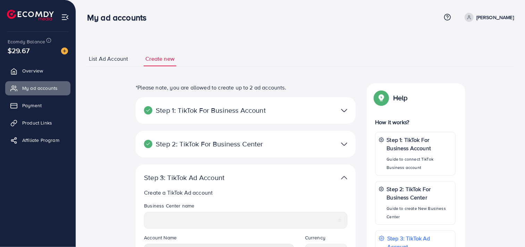 The height and width of the screenshot is (247, 525). Describe the element at coordinates (246, 88) in the screenshot. I see `p: *Please note, you are allowed to create up to 2 ad accounts.` at that location.